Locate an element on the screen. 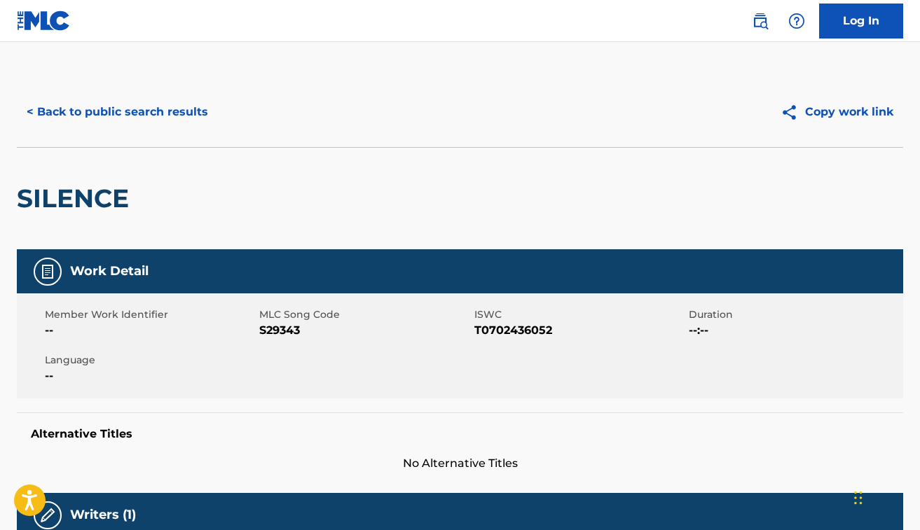 The height and width of the screenshot is (530, 920). div: Chat Widget is located at coordinates (885, 497).